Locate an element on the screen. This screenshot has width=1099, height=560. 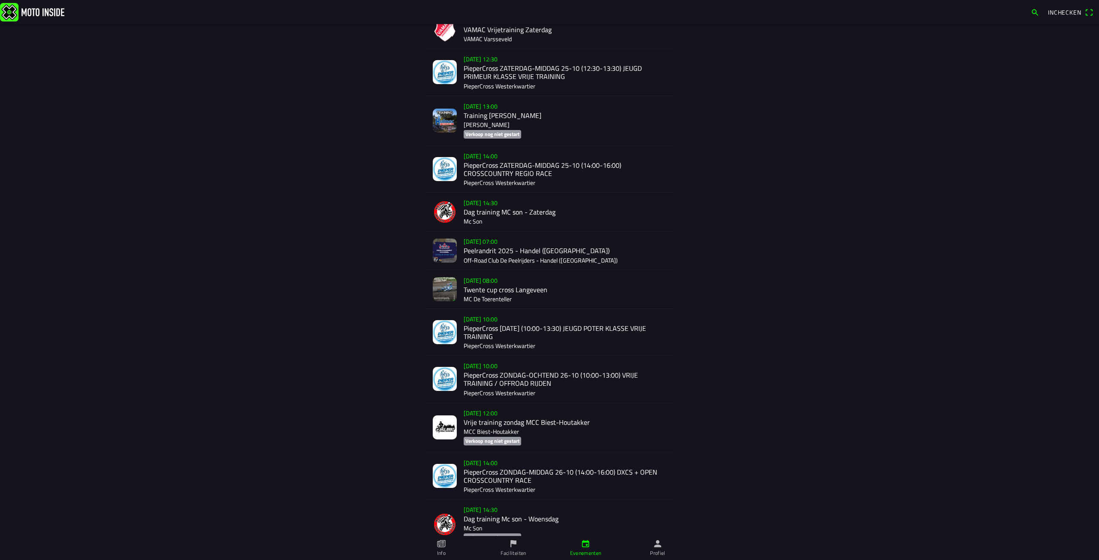
img: 3Xglj7Cbkff1pr0IdcYr20rRqijjycDwUIOvlgyh.jpg is located at coordinates (445, 251).